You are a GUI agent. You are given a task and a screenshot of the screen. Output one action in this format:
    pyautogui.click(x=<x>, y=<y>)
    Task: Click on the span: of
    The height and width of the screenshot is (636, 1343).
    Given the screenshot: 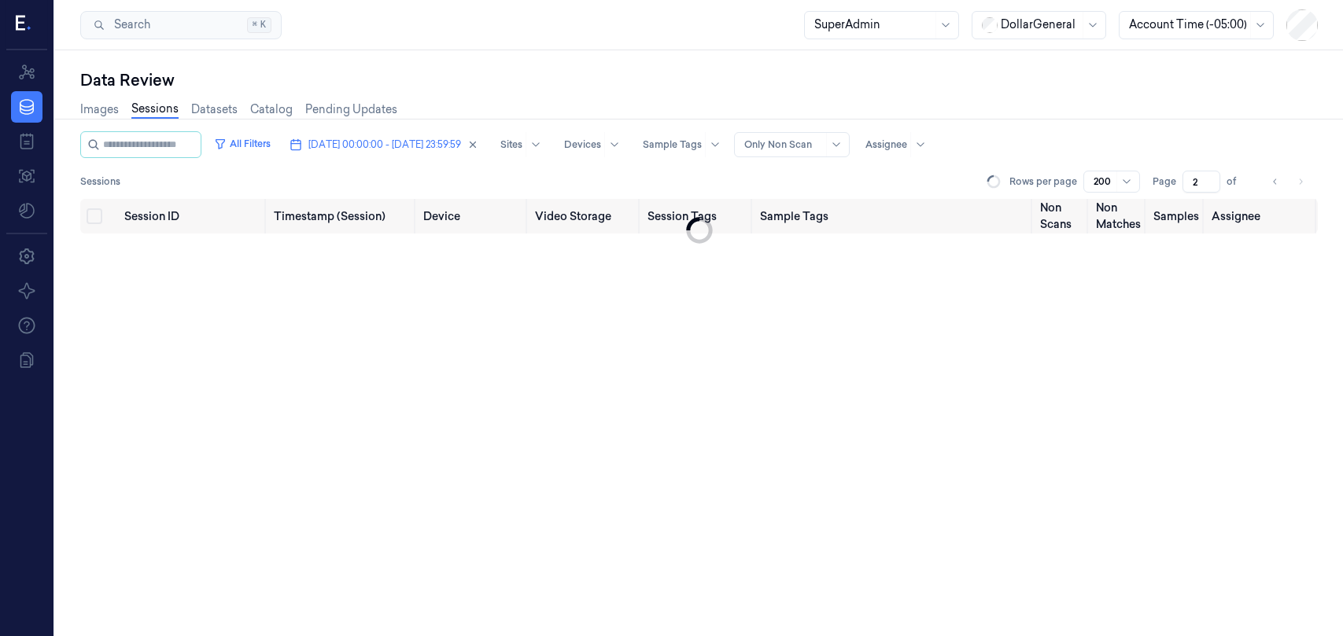 What is the action you would take?
    pyautogui.click(x=1239, y=182)
    